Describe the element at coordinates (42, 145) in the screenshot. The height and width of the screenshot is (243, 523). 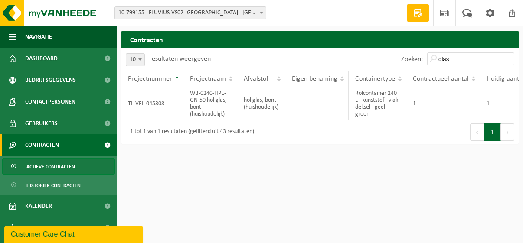
I see `span: Contracten` at that location.